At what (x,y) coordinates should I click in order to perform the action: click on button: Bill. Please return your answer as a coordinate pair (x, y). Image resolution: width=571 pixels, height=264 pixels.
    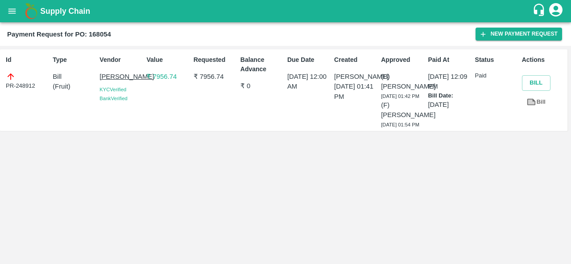
    Looking at the image, I should click on (536, 83).